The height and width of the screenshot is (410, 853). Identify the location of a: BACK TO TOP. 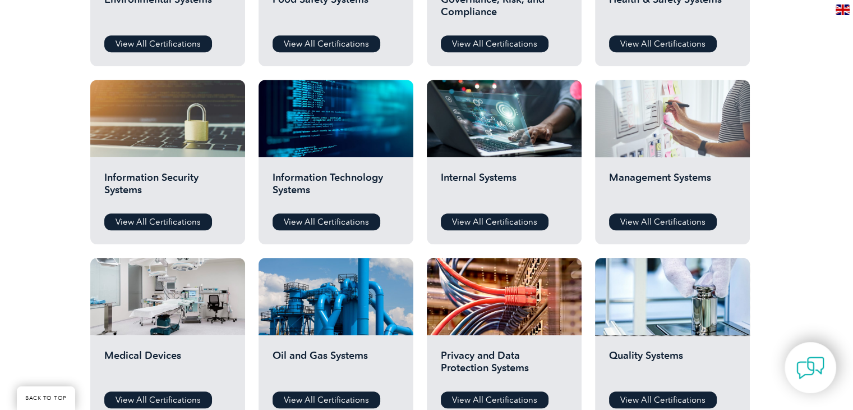
(46, 398).